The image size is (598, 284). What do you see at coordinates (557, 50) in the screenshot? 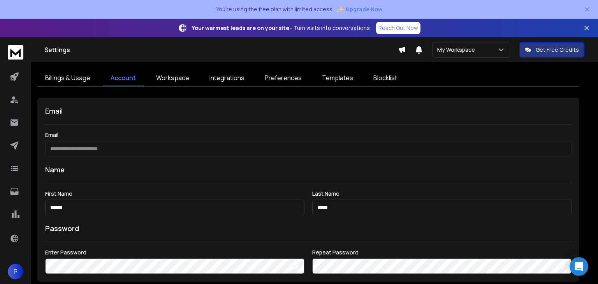
I see `p: Get Free Credits` at bounding box center [557, 50].